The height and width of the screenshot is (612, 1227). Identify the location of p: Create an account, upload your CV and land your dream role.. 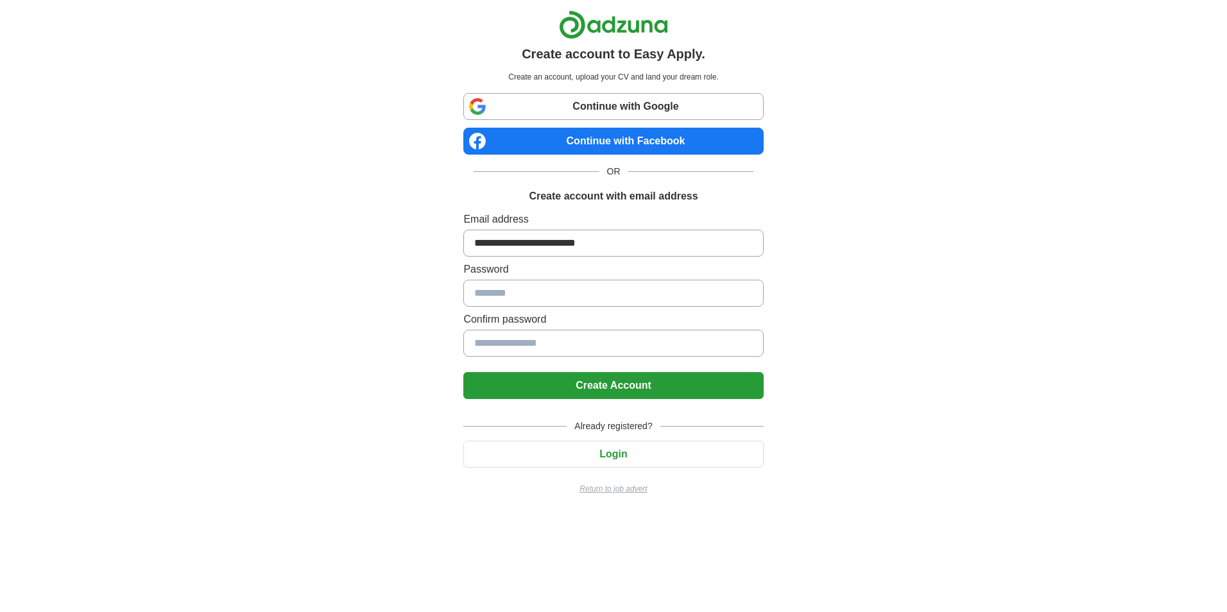
(613, 77).